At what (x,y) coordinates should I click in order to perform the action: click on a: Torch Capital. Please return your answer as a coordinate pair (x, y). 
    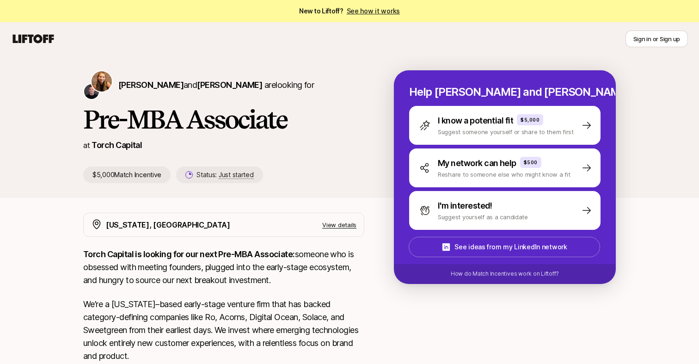
    Looking at the image, I should click on (116, 145).